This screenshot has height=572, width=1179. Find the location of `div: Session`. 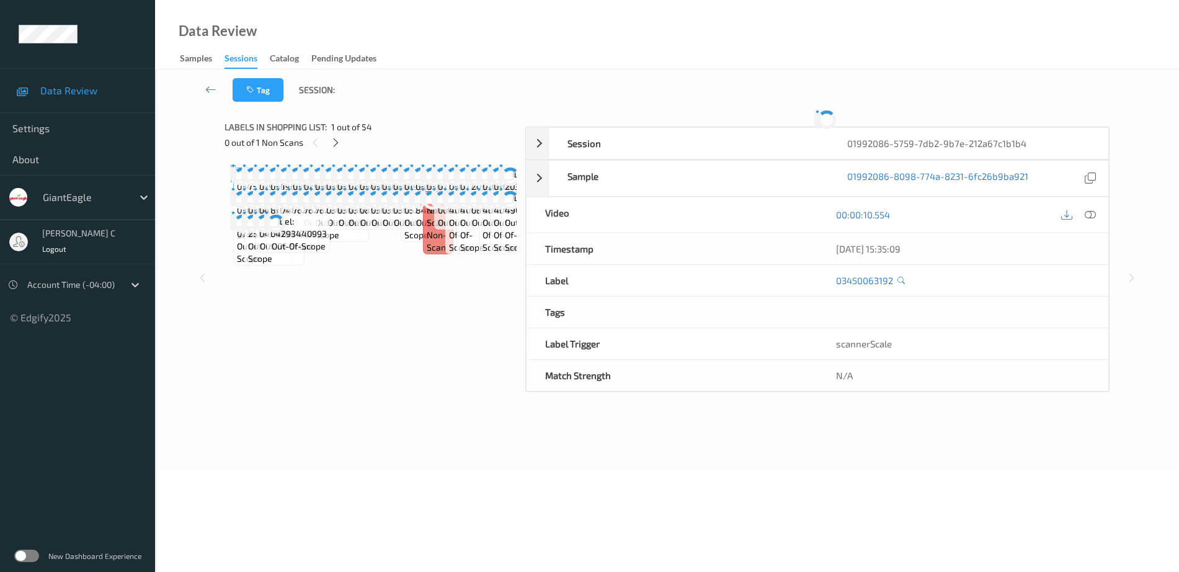

div: Session is located at coordinates (688, 143).